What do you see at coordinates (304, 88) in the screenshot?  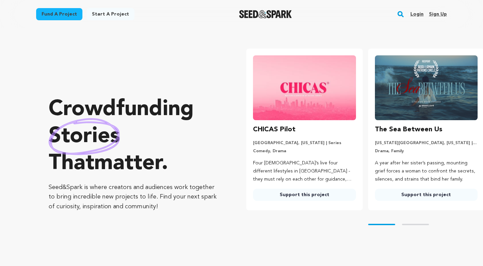 I see `img: CHICAS Pilot image` at bounding box center [304, 88].